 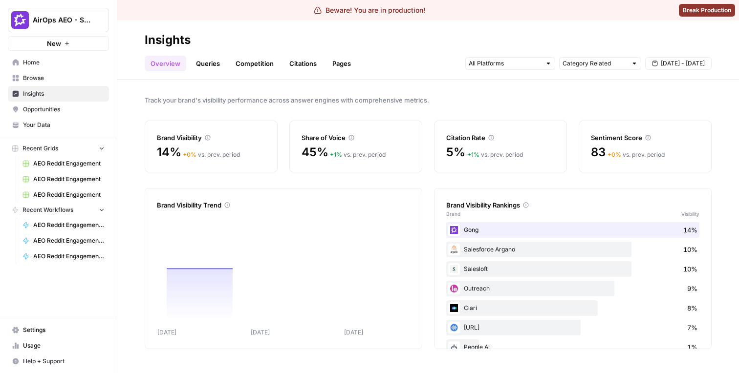 I want to click on input: All Platforms, so click(x=505, y=64).